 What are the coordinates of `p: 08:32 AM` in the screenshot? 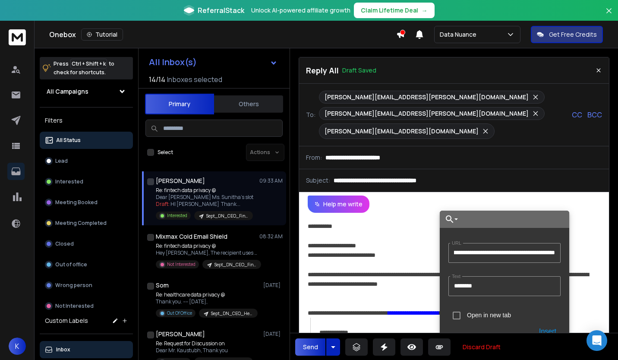 It's located at (271, 237).